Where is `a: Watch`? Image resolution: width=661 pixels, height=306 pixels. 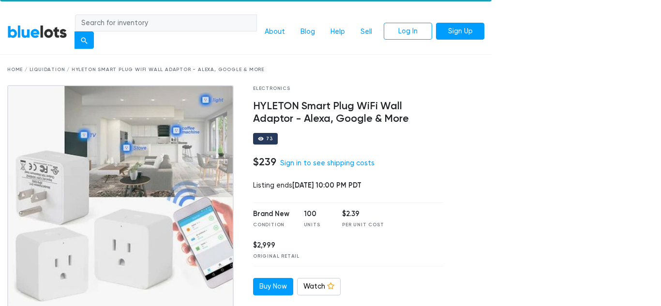 a: Watch is located at coordinates (319, 287).